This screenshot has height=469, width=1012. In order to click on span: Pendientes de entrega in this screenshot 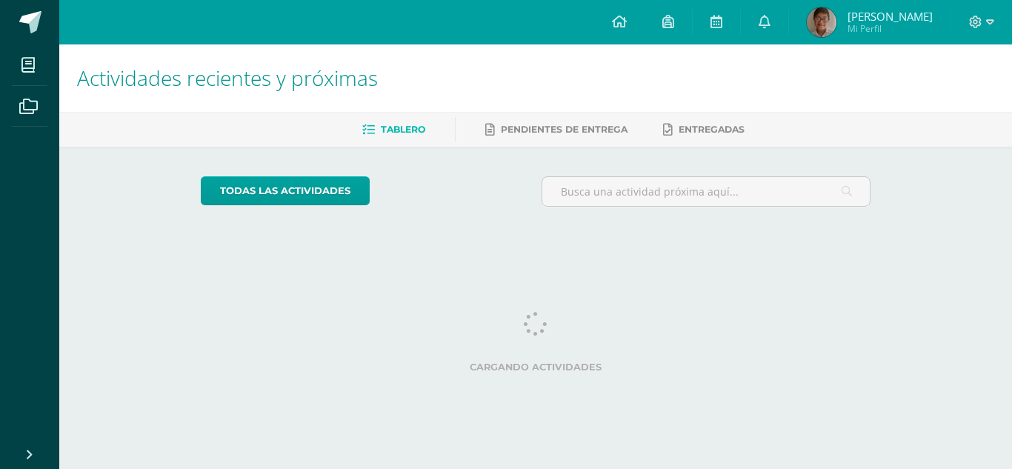, I will do `click(564, 129)`.